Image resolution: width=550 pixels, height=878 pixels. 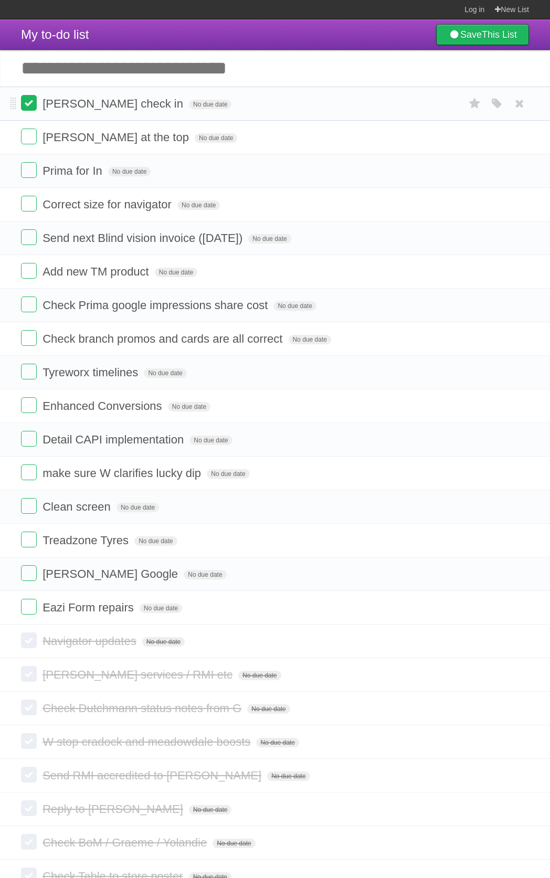 What do you see at coordinates (108, 204) in the screenshot?
I see `span: Correct size for navigator` at bounding box center [108, 204].